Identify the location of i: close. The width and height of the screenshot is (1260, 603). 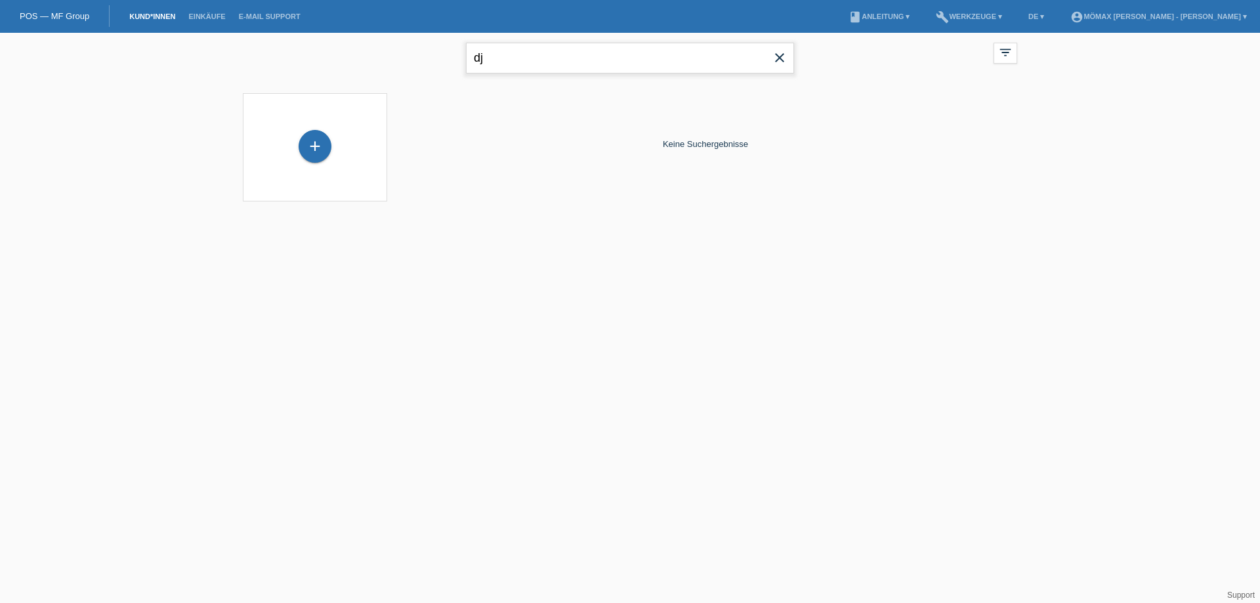
(780, 58).